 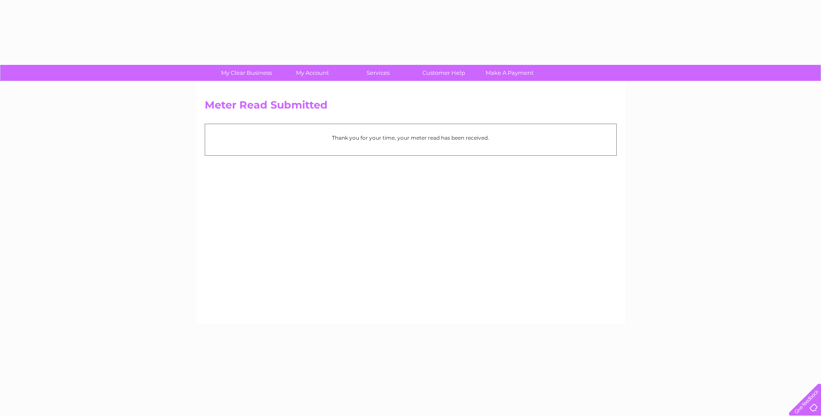 What do you see at coordinates (509, 73) in the screenshot?
I see `a: Make A Payment` at bounding box center [509, 73].